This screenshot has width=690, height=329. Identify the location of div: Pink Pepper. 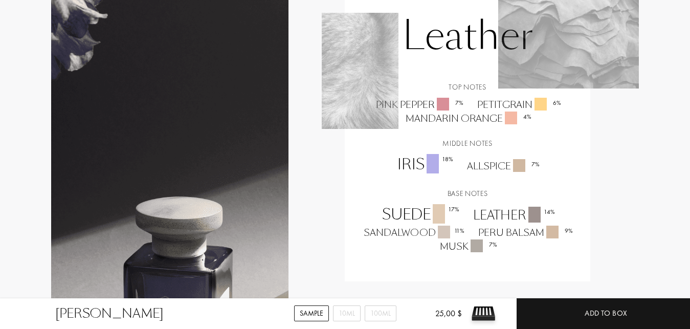
(419, 104).